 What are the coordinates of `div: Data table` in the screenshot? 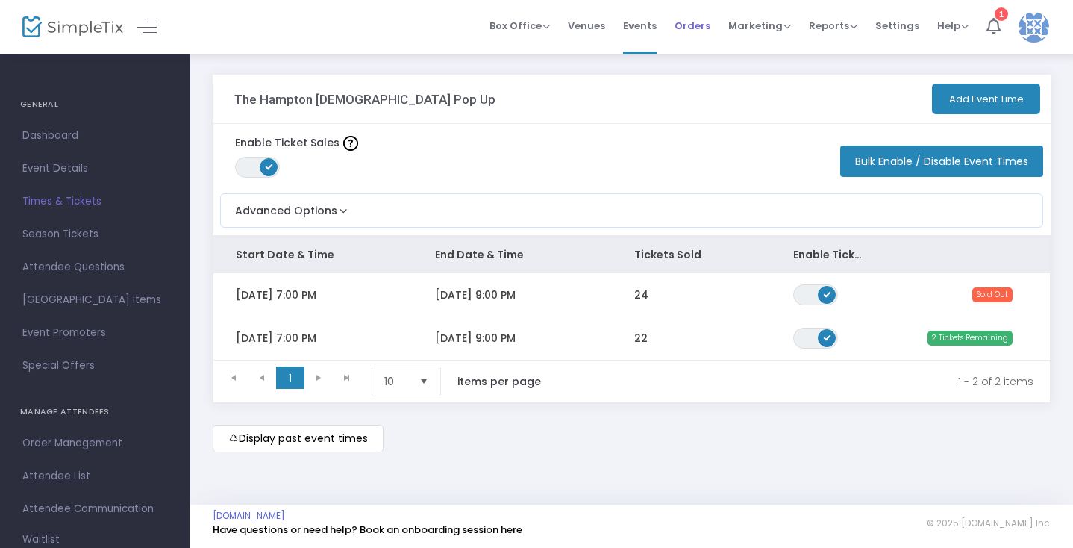 It's located at (631, 298).